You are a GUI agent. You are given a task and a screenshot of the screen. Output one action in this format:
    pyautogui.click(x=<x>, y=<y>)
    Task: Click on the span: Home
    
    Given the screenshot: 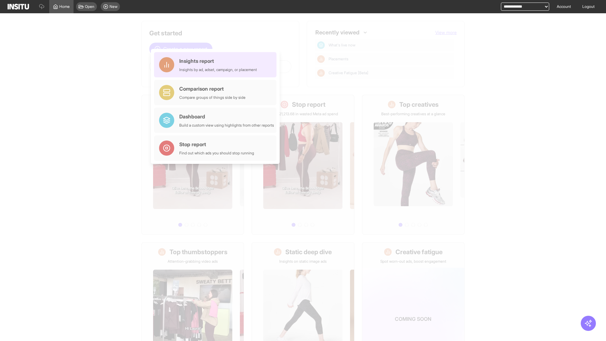 What is the action you would take?
    pyautogui.click(x=64, y=7)
    